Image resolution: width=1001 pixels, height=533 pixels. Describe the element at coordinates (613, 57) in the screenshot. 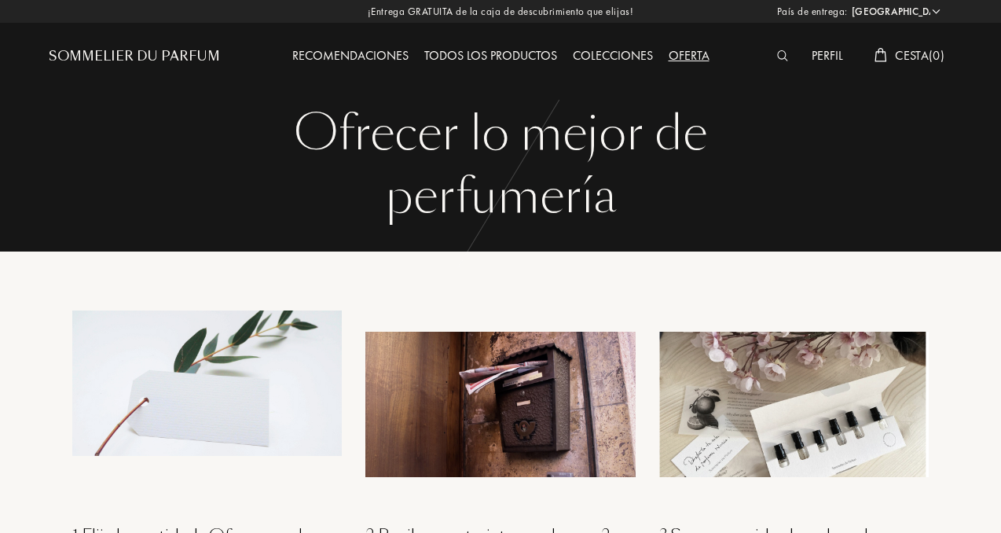

I see `div: Colecciones` at that location.